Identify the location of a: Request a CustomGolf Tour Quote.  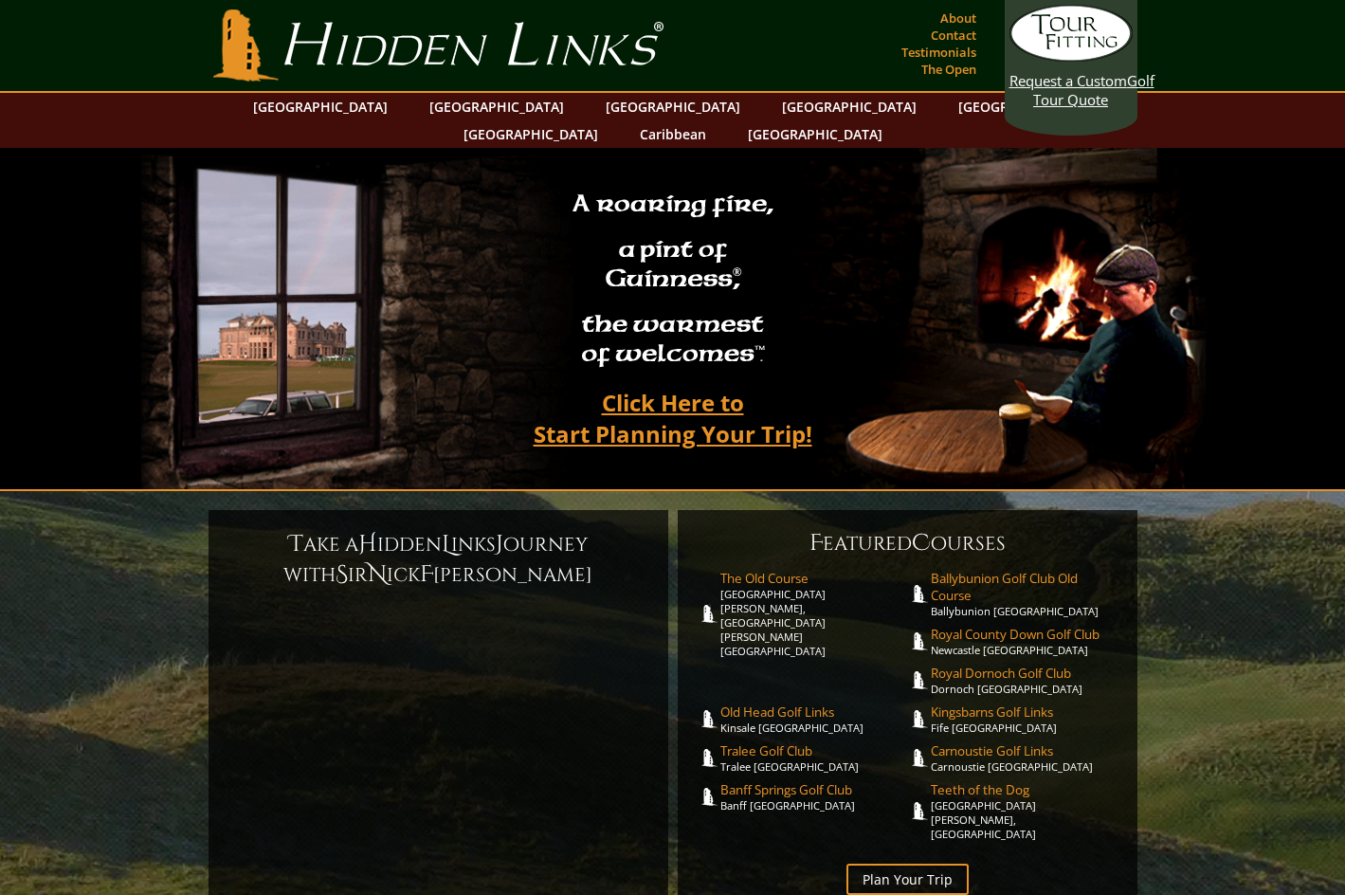
(1071, 57).